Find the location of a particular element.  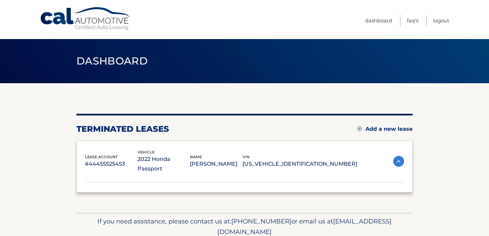

span: vehicle is located at coordinates (146, 152).